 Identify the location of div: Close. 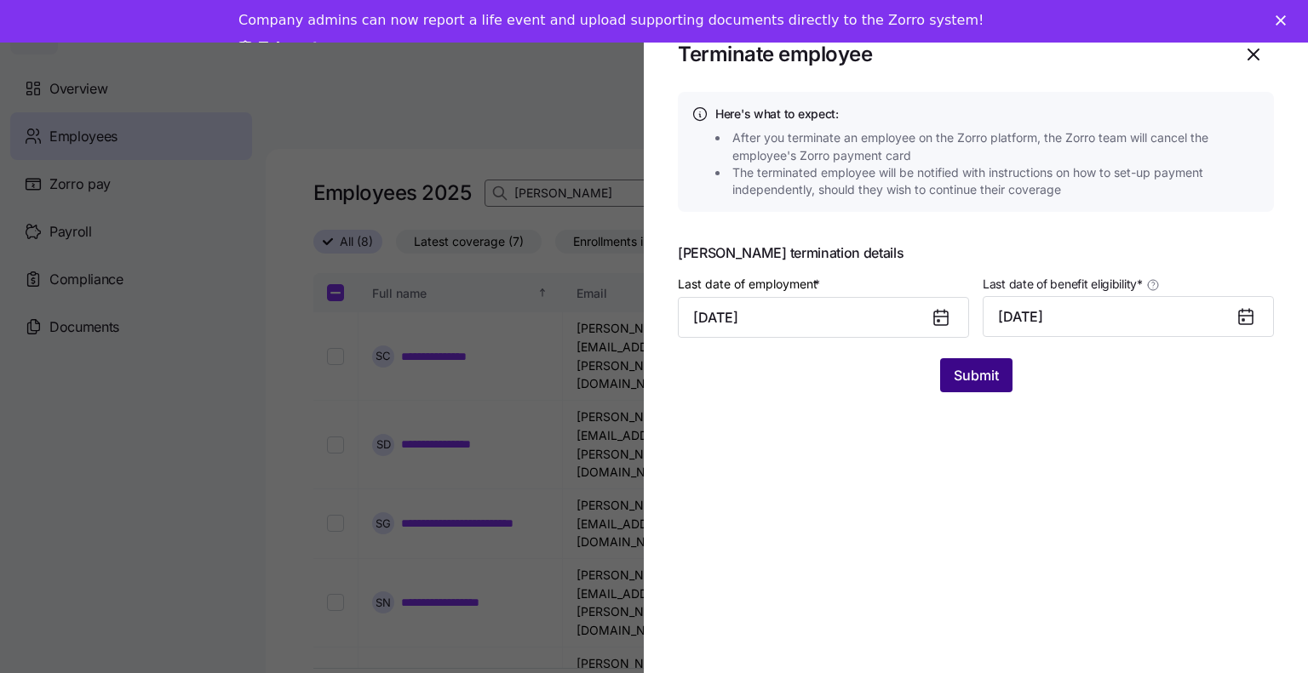
(1284, 20).